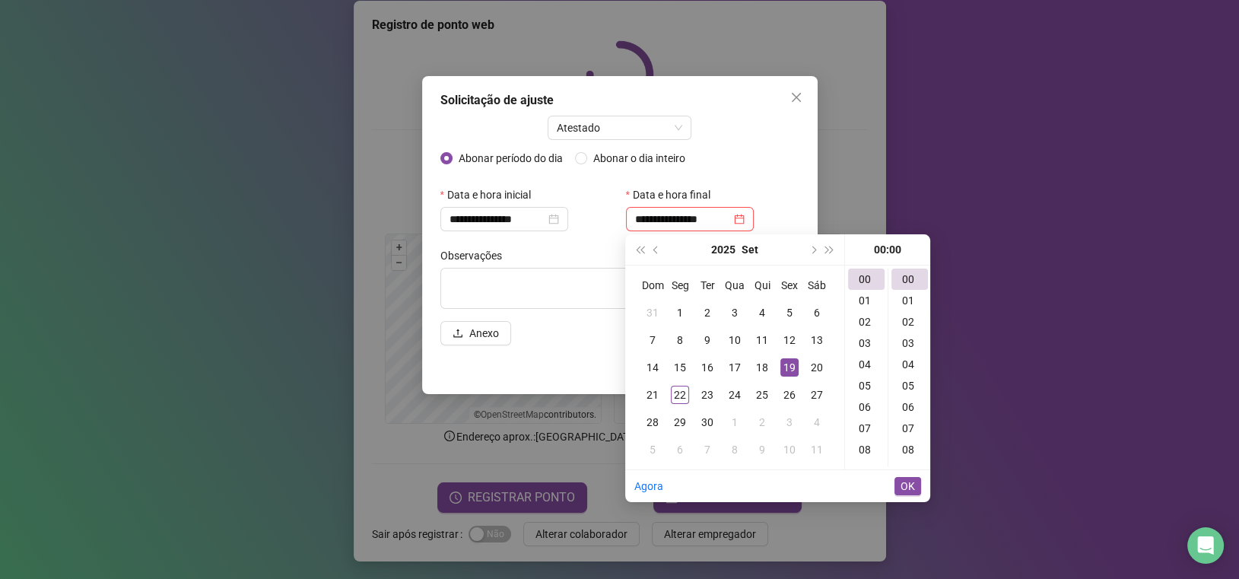  What do you see at coordinates (789, 285) in the screenshot?
I see `th: Sex` at bounding box center [789, 285].